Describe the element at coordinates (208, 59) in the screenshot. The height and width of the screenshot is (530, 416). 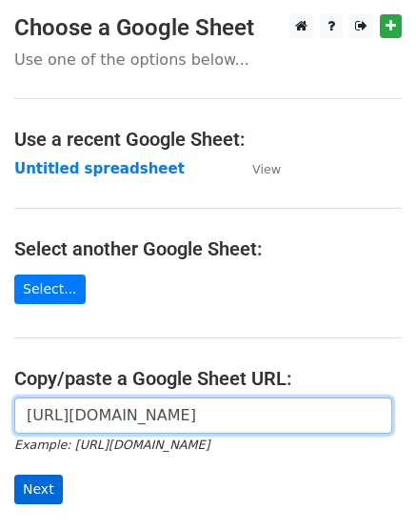
I see `p: Use one of the options below...` at that location.